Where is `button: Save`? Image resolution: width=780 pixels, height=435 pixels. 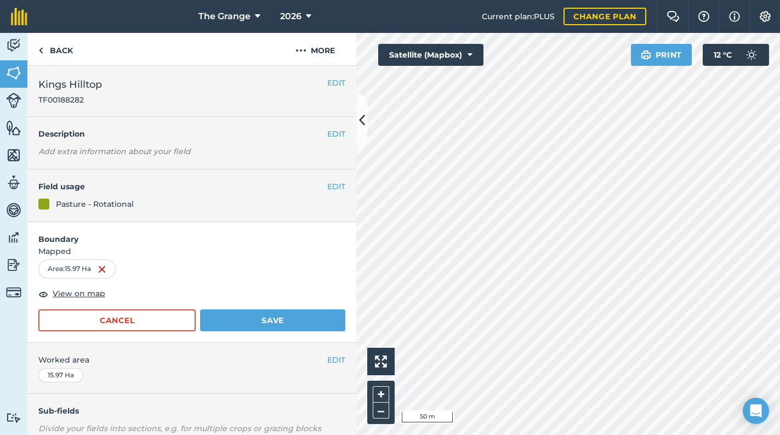
button: Save is located at coordinates (272, 320).